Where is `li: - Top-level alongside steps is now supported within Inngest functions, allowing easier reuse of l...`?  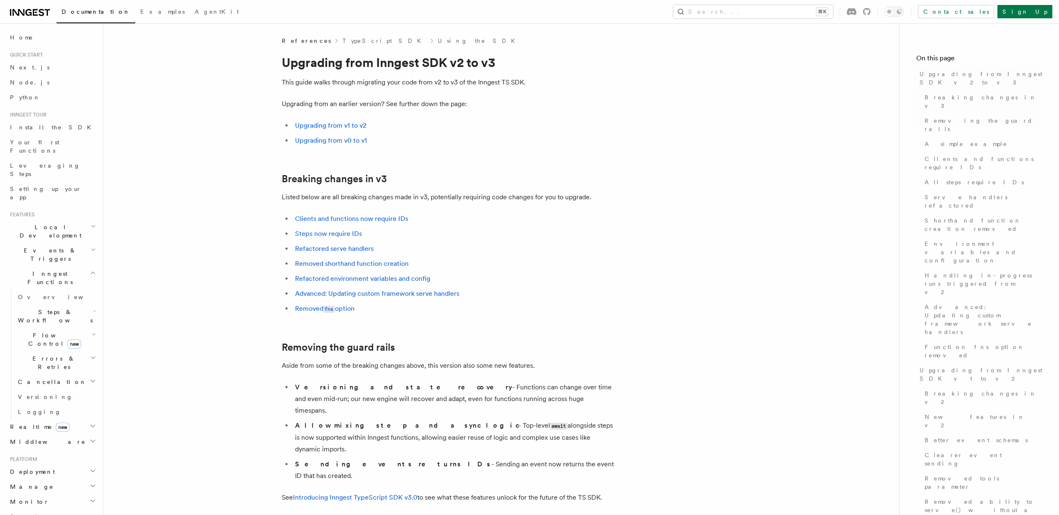
li: - Top-level alongside steps is now supported within Inngest functions, allowing easier reuse of l... is located at coordinates (454, 437).